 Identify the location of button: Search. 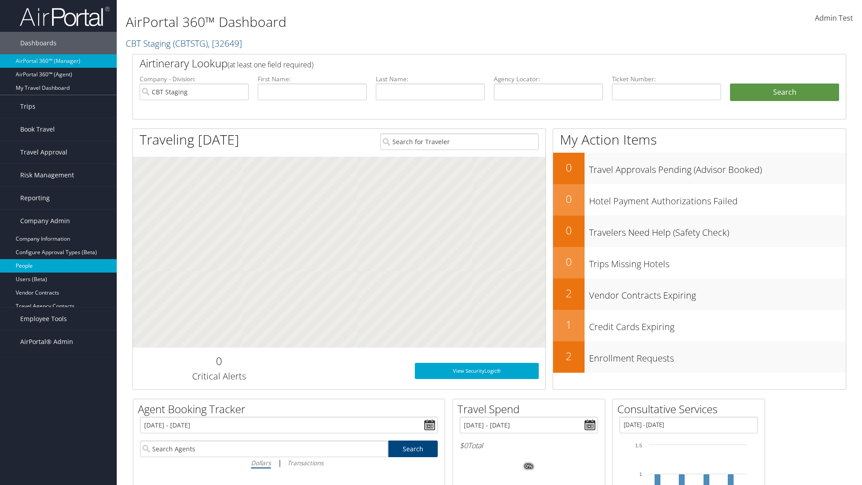
(784, 92).